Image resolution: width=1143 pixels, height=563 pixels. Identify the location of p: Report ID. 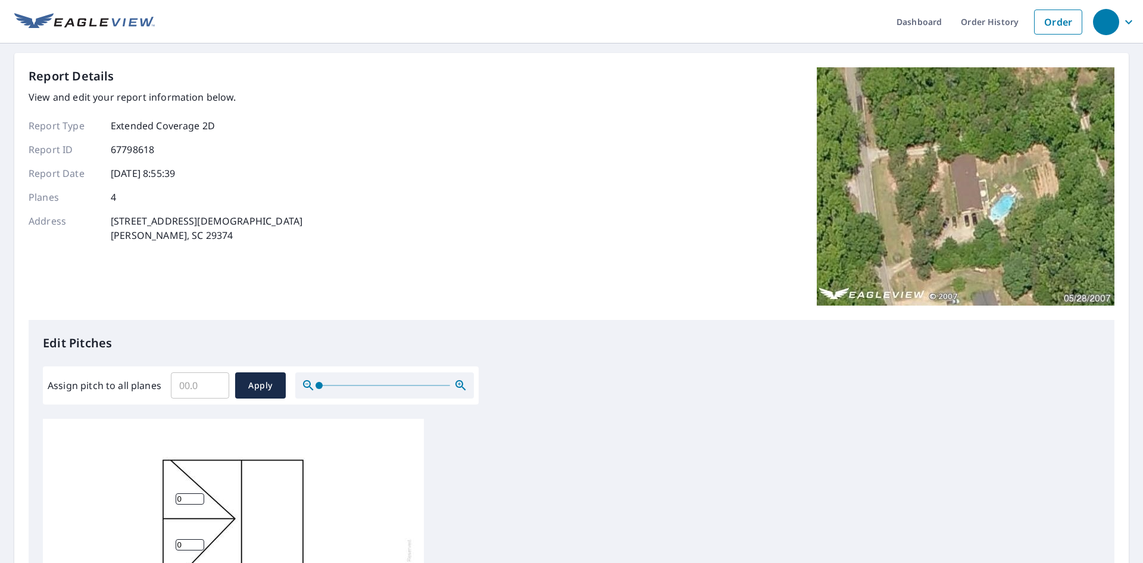
(64, 149).